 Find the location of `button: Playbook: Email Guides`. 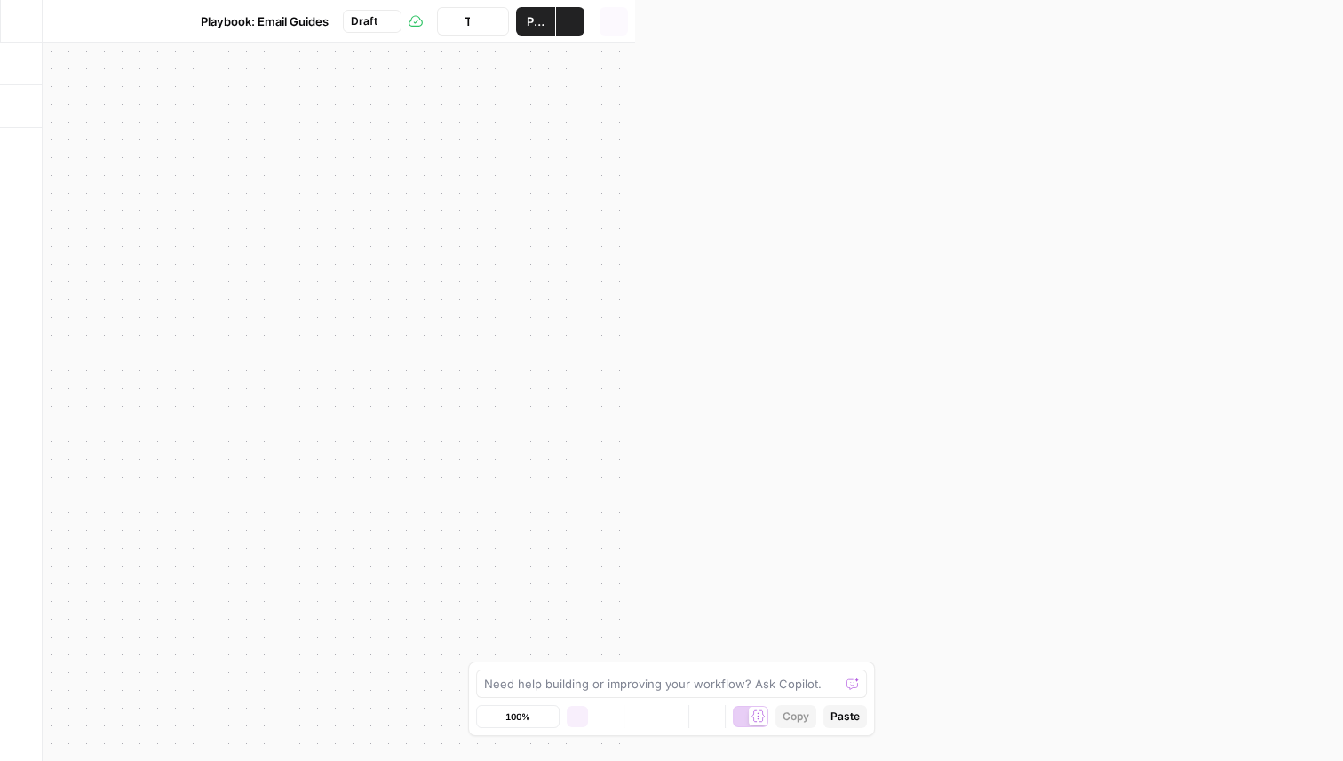

button: Playbook: Email Guides is located at coordinates (257, 21).